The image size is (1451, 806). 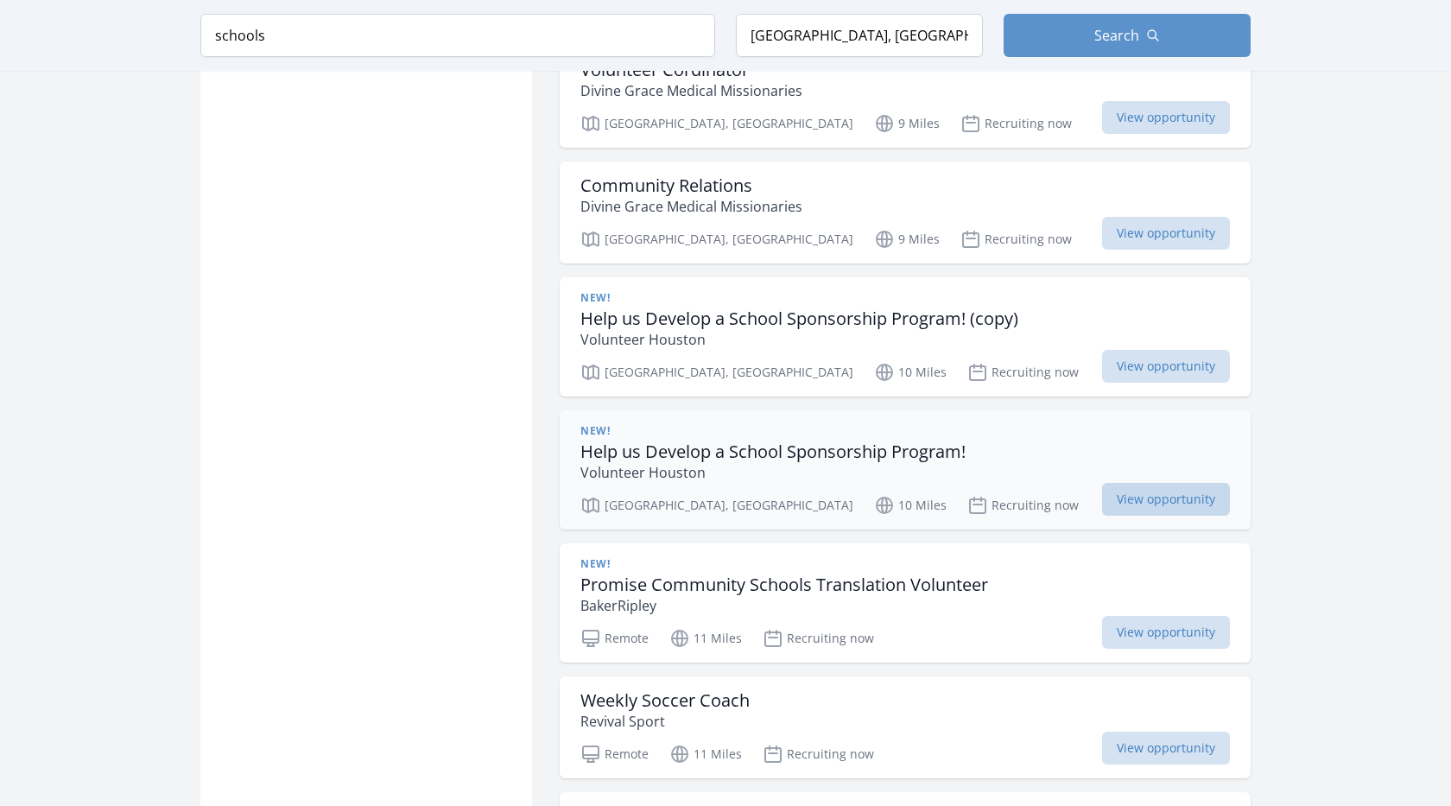 I want to click on a: Weekly Soccer Coach Revival Sport Remote 11 Miles Recruiting now View opportunity, so click(x=905, y=727).